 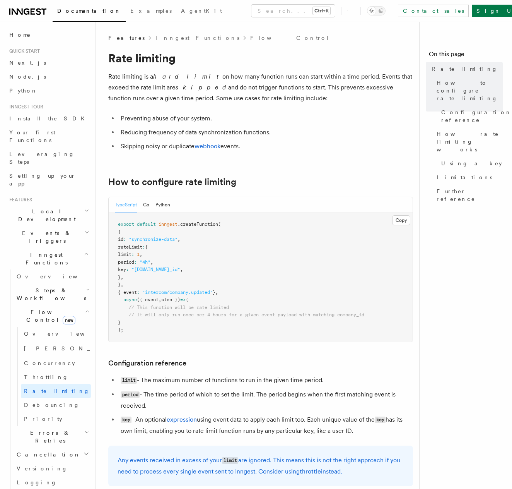 I want to click on button: Inngest Functions, so click(x=48, y=258).